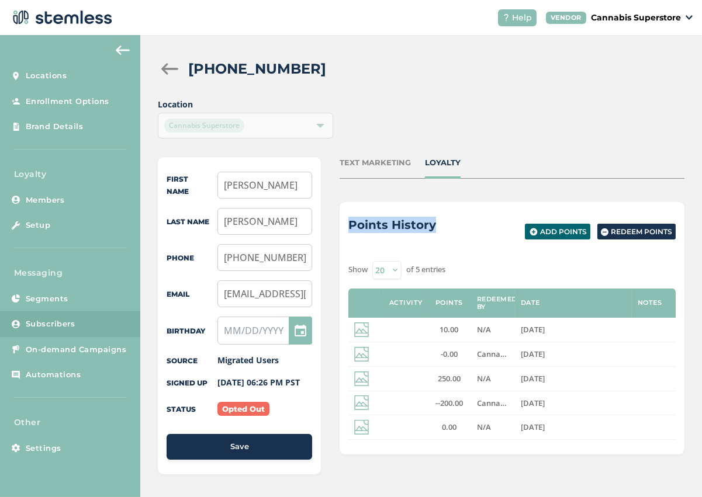 The image size is (702, 497). Describe the element at coordinates (240, 447) in the screenshot. I see `span: Save` at that location.